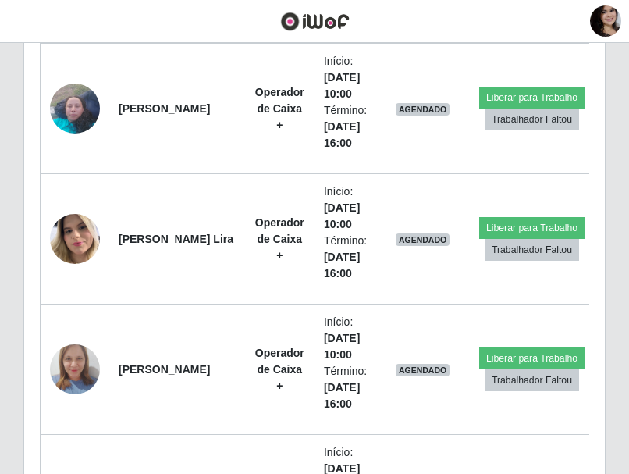 The image size is (629, 474). Describe the element at coordinates (315, 21) in the screenshot. I see `img: CoreUI Logo` at that location.